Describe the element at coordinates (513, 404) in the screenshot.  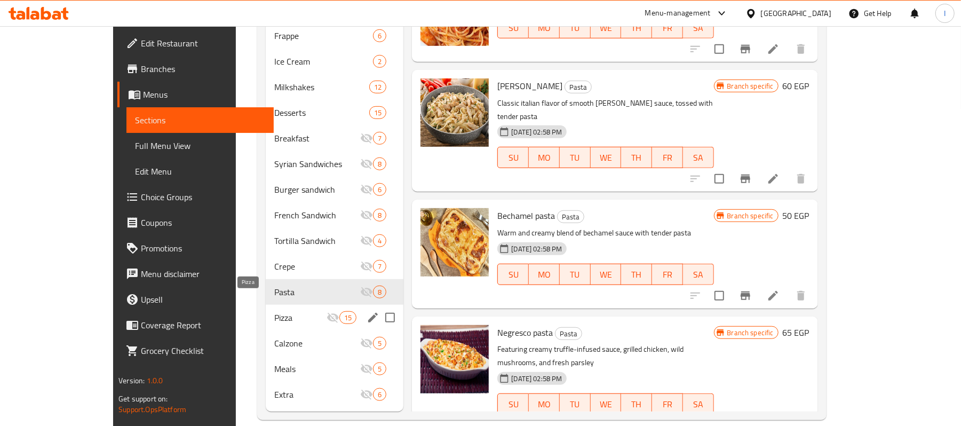
I see `span: SU` at that location.